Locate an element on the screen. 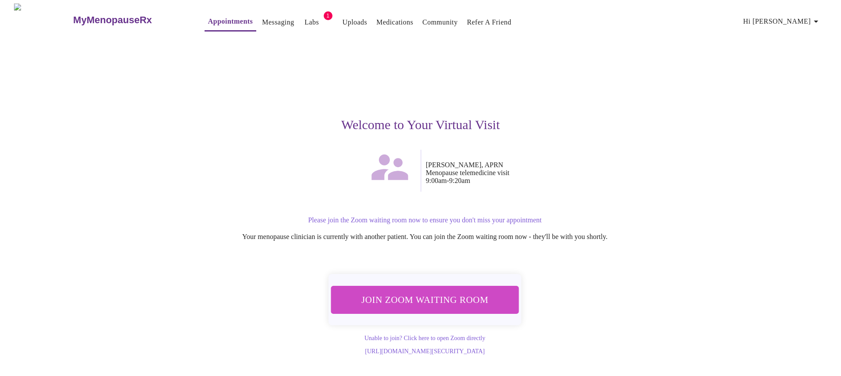  button: Community is located at coordinates (440, 22).